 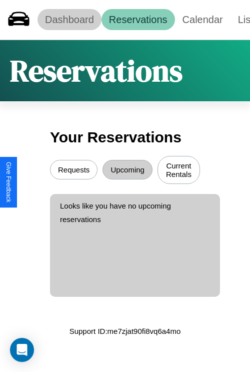 I want to click on button: Requests, so click(x=74, y=169).